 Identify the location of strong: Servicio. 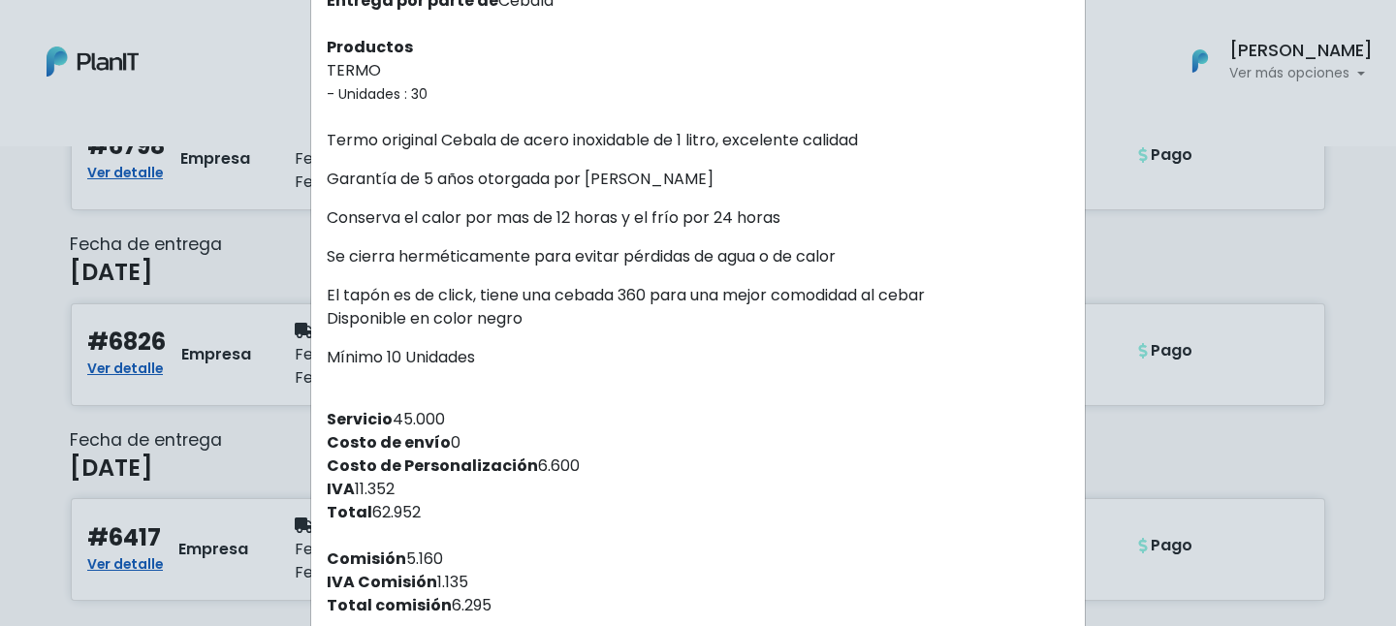
(360, 419).